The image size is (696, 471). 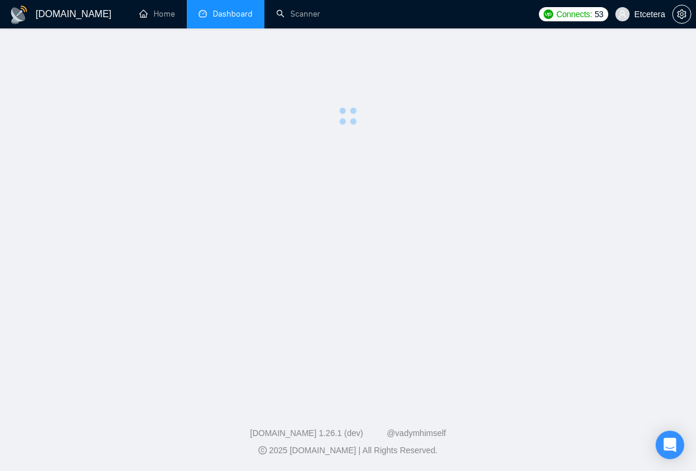 I want to click on span: user, so click(x=622, y=14).